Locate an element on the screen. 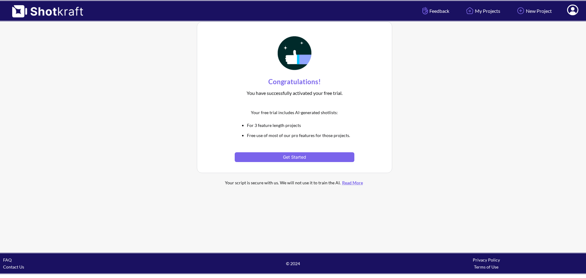  a: Read More is located at coordinates (352, 182).